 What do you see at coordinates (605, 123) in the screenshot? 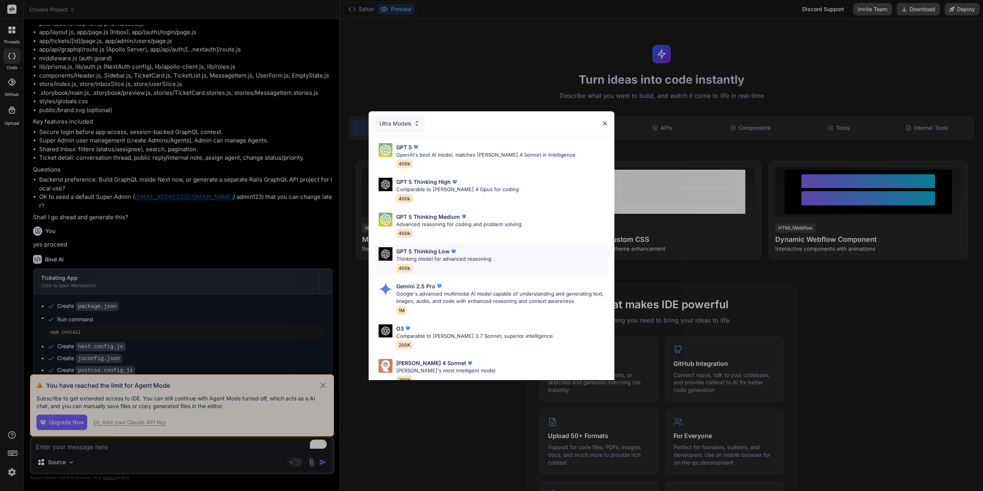
I see `img: close` at bounding box center [605, 123].